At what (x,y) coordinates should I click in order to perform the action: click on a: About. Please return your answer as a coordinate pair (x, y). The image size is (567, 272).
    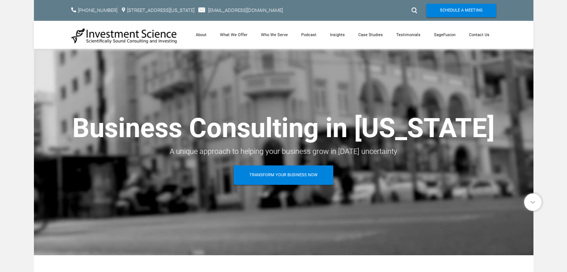
    Looking at the image, I should click on (201, 35).